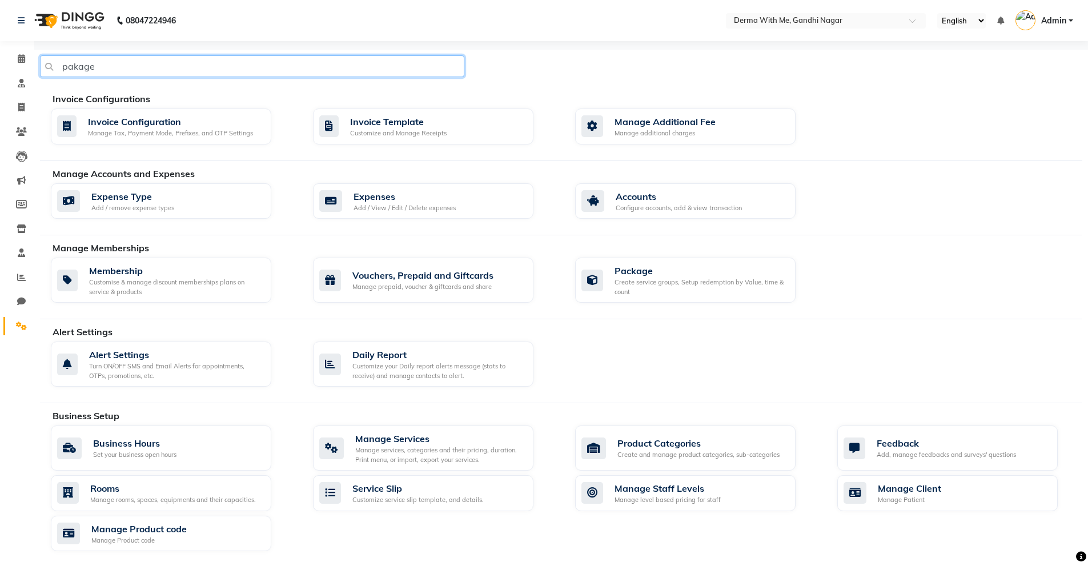  I want to click on div: Product Categories, so click(699, 443).